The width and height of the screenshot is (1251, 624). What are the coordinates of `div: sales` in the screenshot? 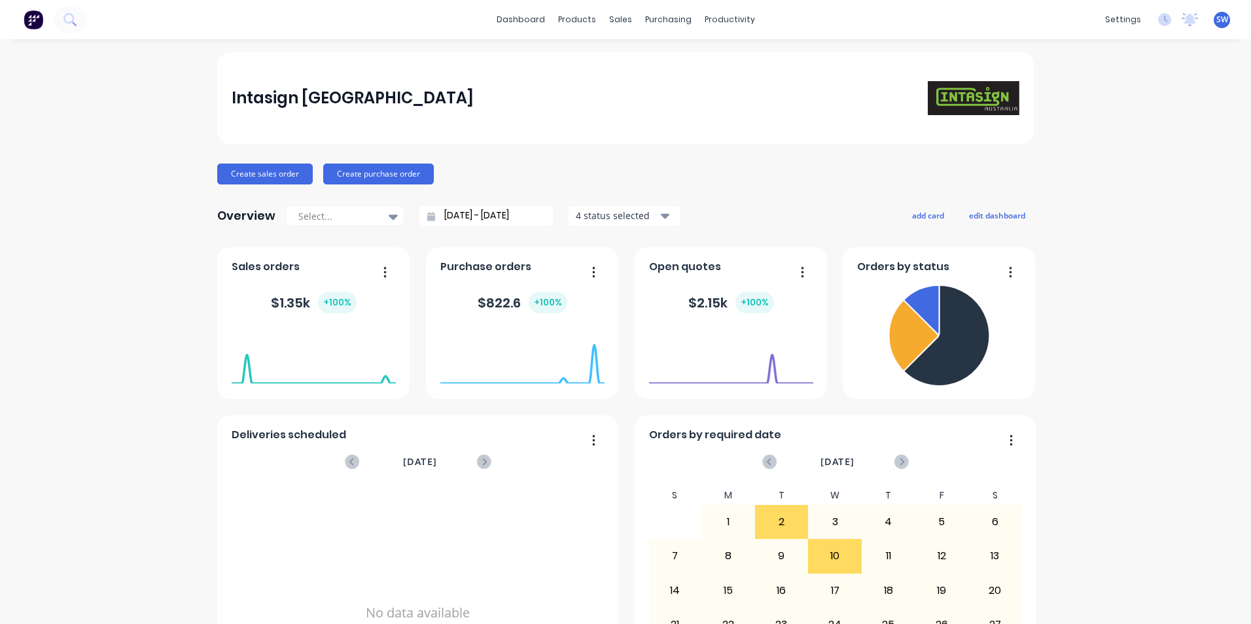 It's located at (620, 20).